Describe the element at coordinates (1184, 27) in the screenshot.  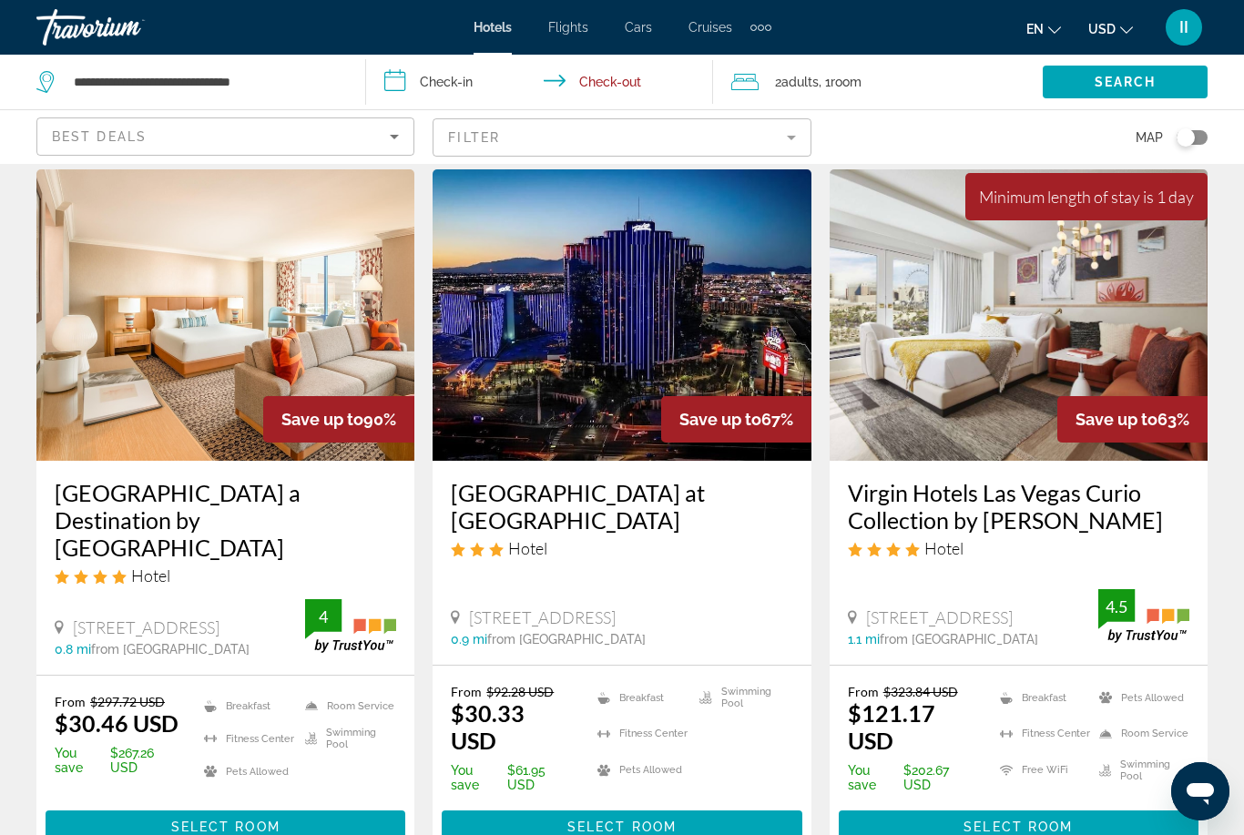
I see `button: User Menu` at that location.